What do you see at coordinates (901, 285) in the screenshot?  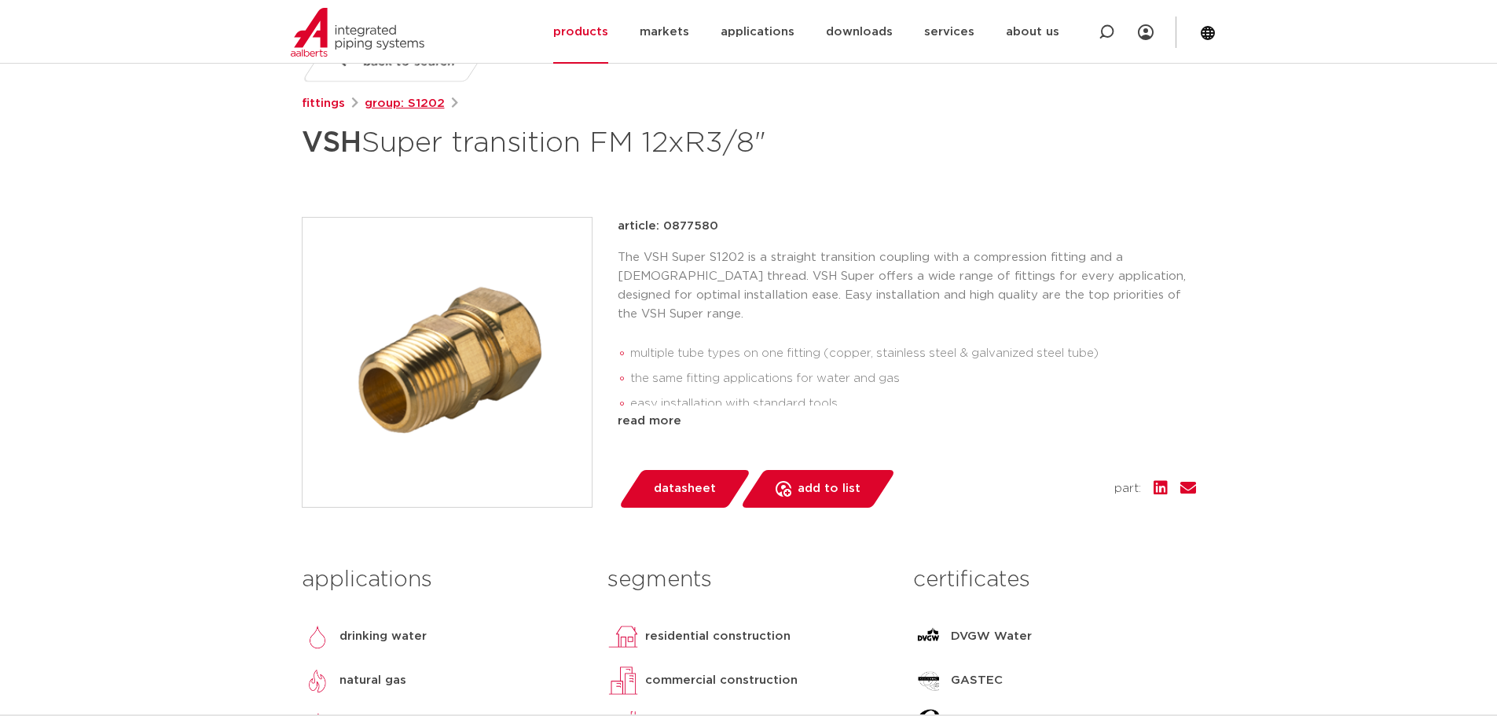 I see `font: The VSH Super S1202 is a straight transition coupling with a compression fitting and a [DEMOGRAPH...` at bounding box center [901, 285].